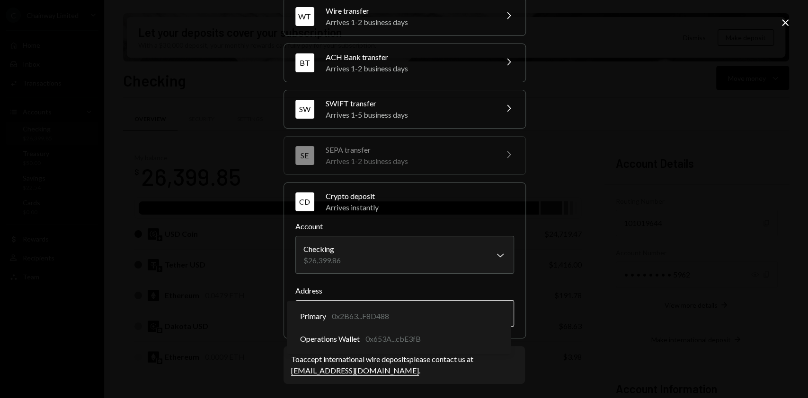 This screenshot has height=398, width=808. I want to click on button: Address, so click(405, 314).